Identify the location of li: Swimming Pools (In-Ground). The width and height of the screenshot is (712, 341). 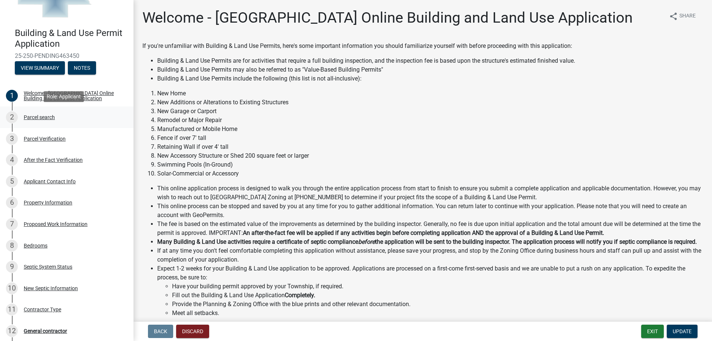
(430, 165).